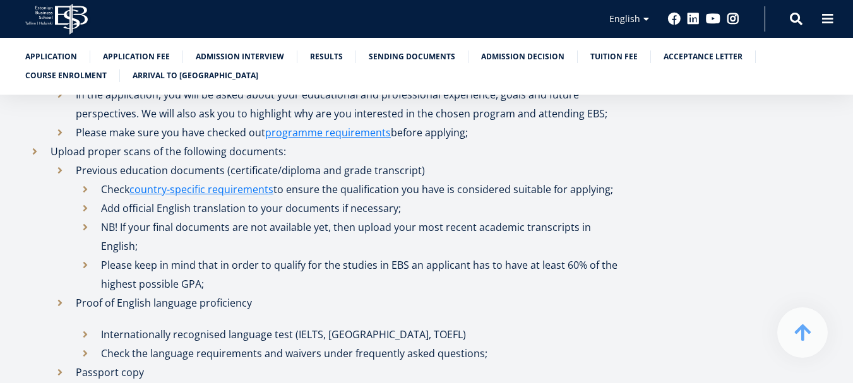 The height and width of the screenshot is (383, 853). I want to click on a: Course enrolment, so click(66, 76).